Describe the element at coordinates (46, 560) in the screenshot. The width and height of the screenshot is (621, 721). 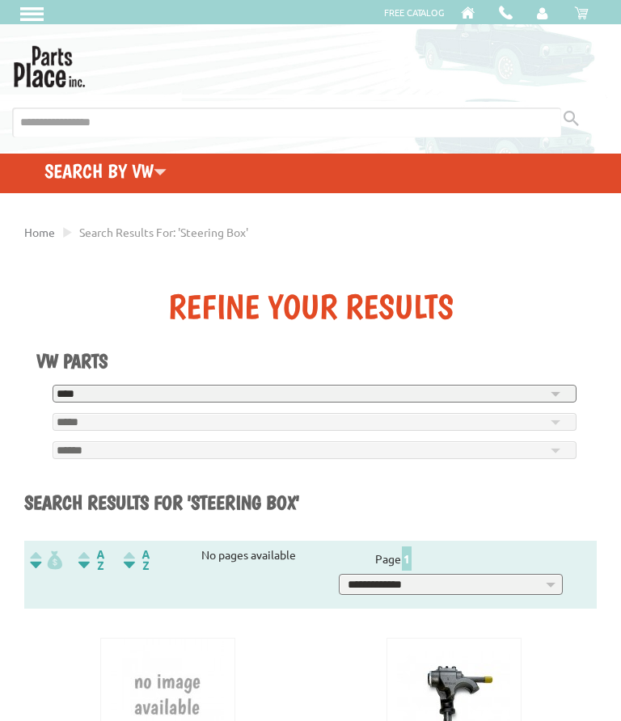
I see `img: filterpricelow.svg` at that location.